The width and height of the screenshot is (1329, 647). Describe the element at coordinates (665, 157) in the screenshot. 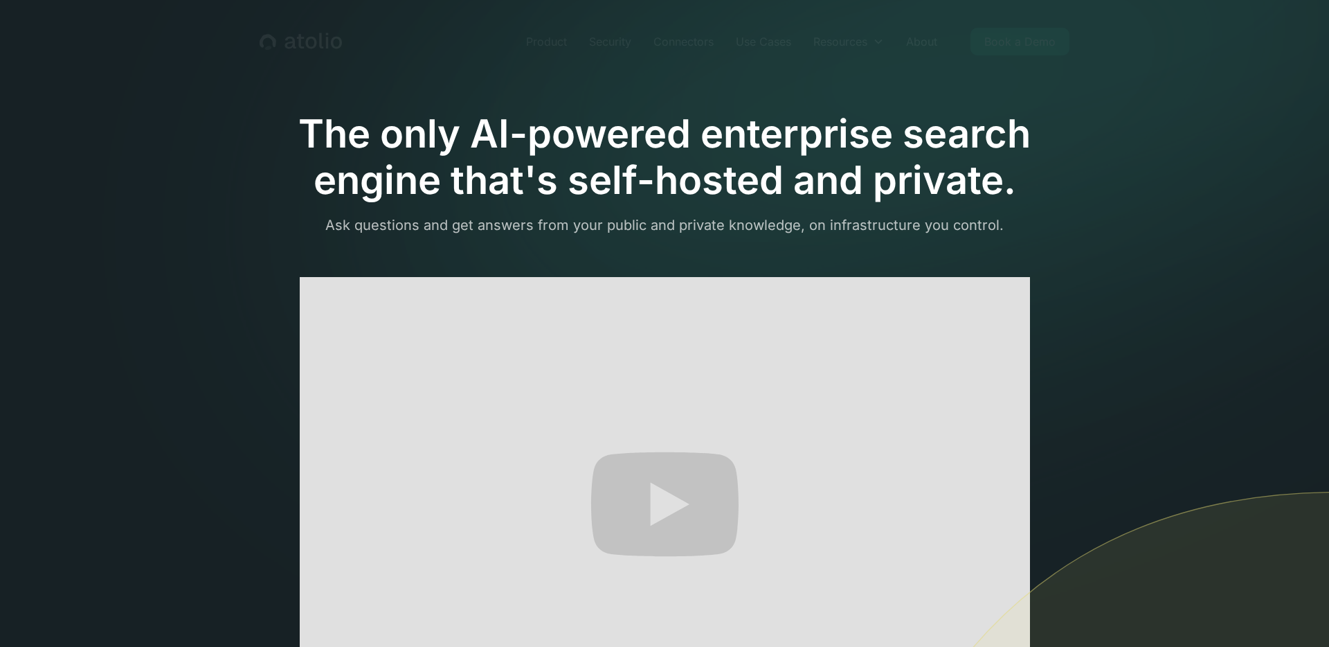

I see `h1: The only AI-powered enterprise search engine that's self-hosted and private.` at that location.